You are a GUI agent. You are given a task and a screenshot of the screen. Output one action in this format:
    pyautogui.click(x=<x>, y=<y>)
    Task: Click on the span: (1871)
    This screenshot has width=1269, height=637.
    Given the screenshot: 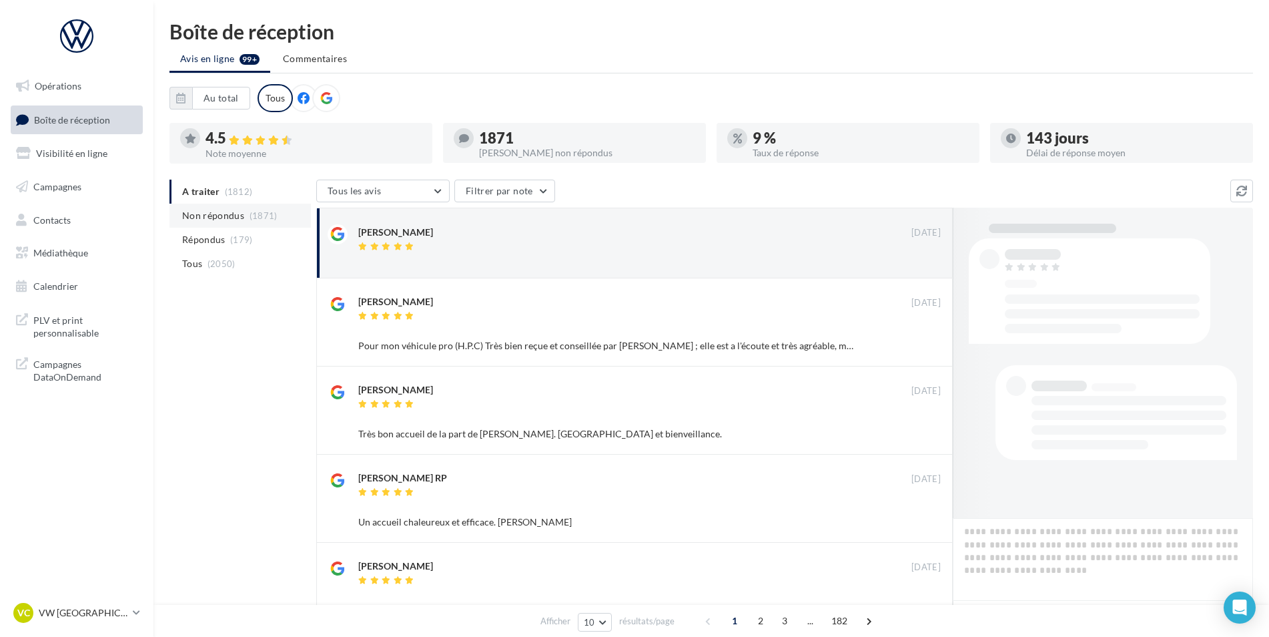 What is the action you would take?
    pyautogui.click(x=264, y=216)
    